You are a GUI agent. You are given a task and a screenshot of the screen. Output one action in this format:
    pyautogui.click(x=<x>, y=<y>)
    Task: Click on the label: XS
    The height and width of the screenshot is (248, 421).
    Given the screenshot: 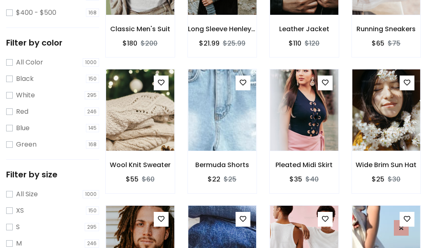 What is the action you would take?
    pyautogui.click(x=20, y=211)
    